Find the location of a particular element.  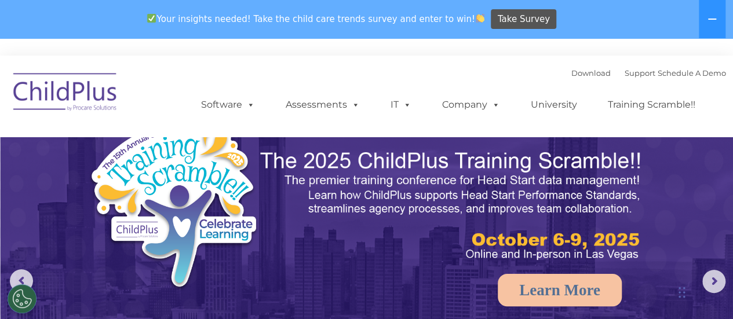

span: Phone number is located at coordinates (185, 128).